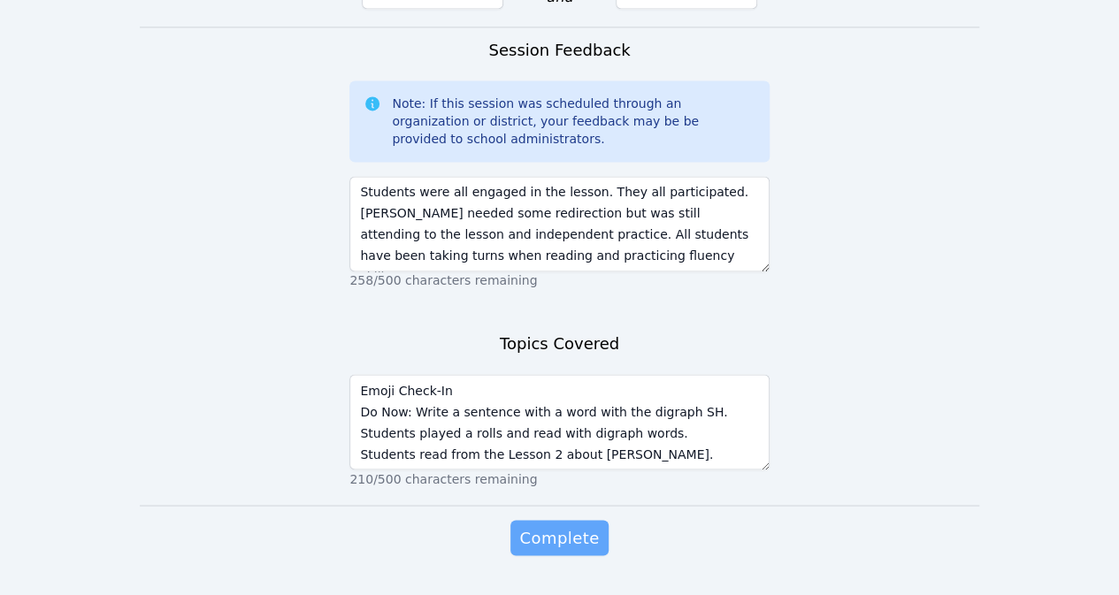 The height and width of the screenshot is (595, 1119). I want to click on div: Note: If this session was scheduled through an organization or district, your feedback may be be ..., so click(573, 121).